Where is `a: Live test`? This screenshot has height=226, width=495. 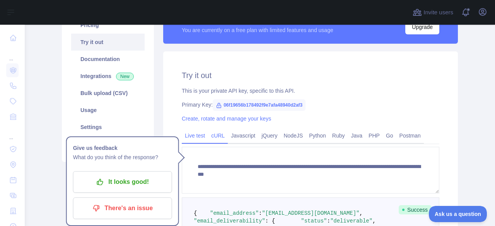 a: Live test is located at coordinates (195, 136).